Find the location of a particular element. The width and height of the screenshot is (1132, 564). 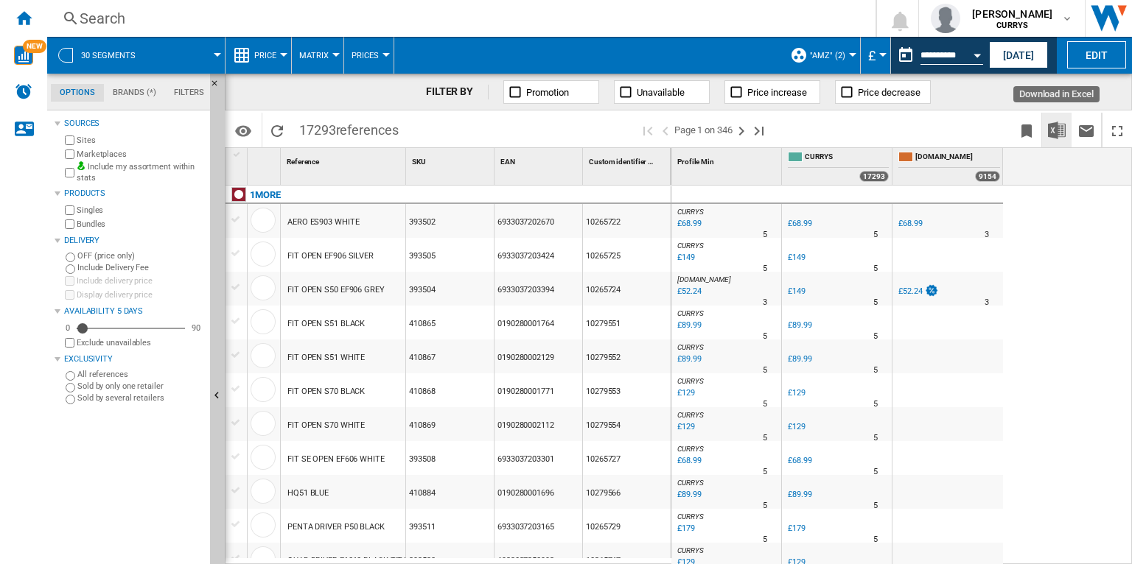

b: CURRYS is located at coordinates (1012, 25).